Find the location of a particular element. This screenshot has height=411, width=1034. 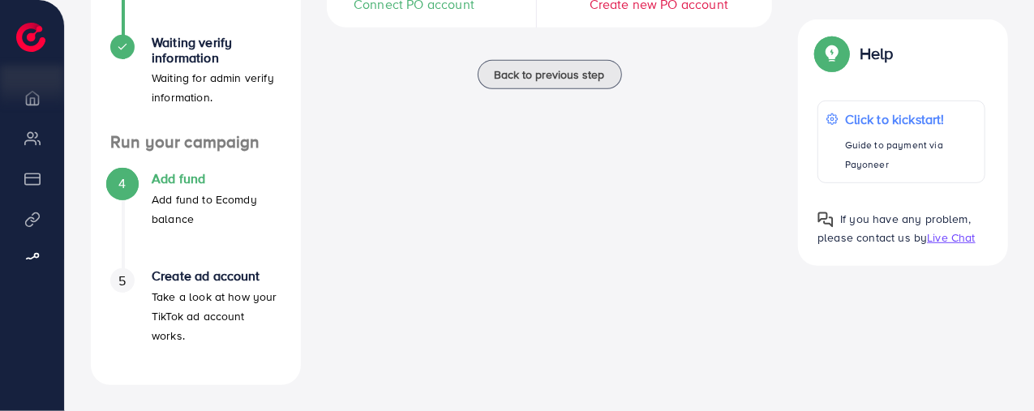

a: logo is located at coordinates (31, 37).